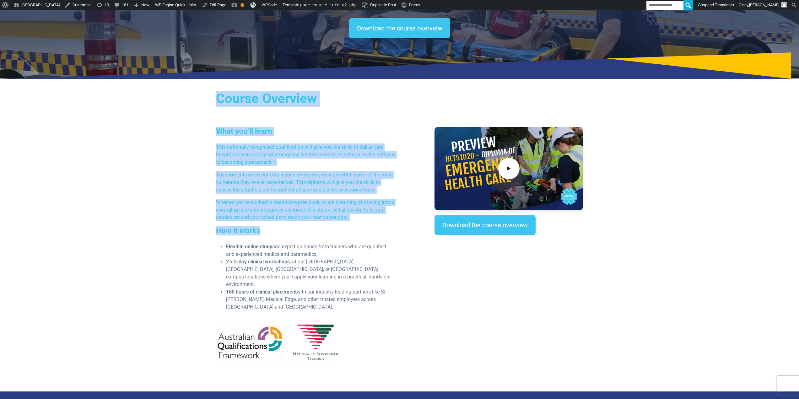 This screenshot has width=799, height=399. I want to click on li: and expert guidance from trainers who are qualified and experienced medics and paramedics., so click(311, 251).